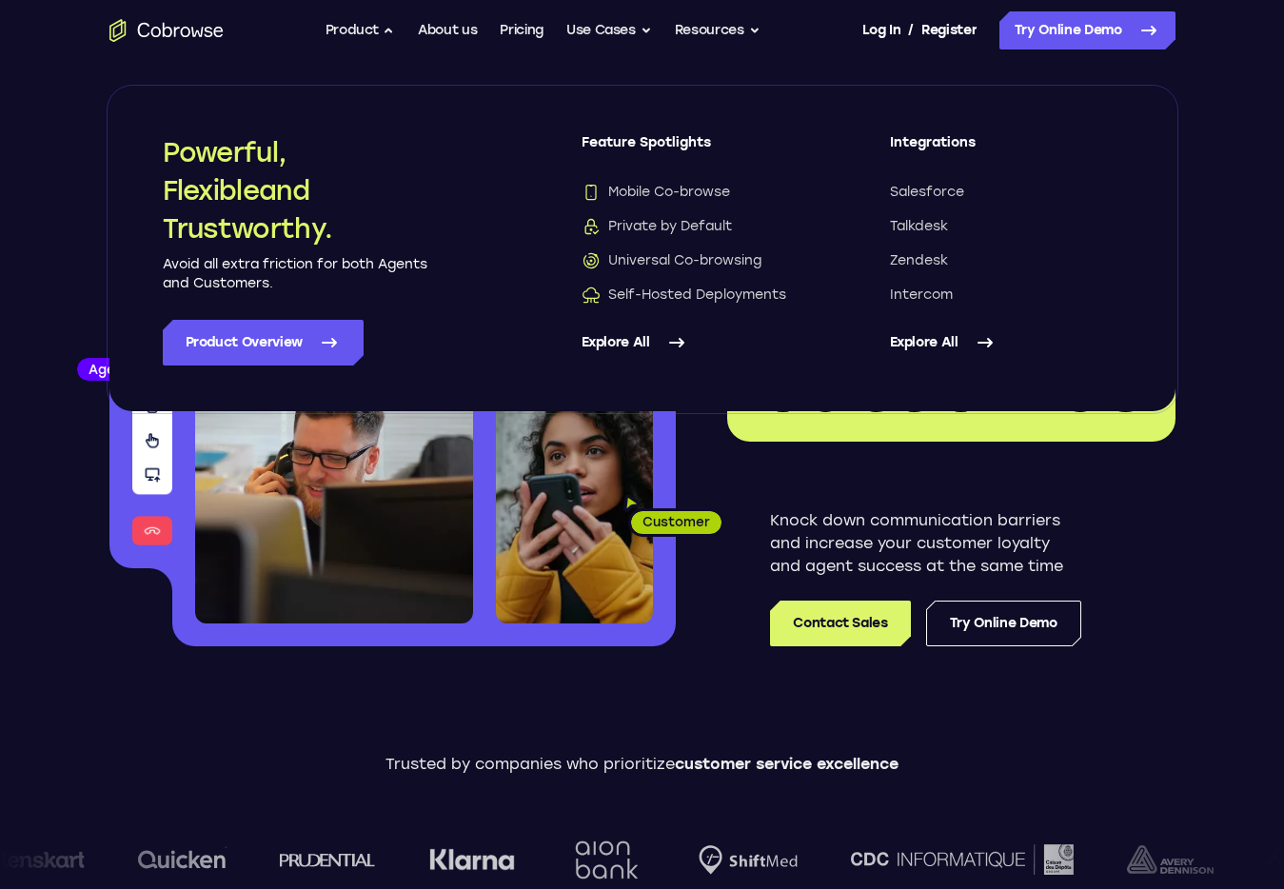 Image resolution: width=1284 pixels, height=889 pixels. What do you see at coordinates (684, 295) in the screenshot?
I see `span: Self-Hosted Deployments` at bounding box center [684, 295].